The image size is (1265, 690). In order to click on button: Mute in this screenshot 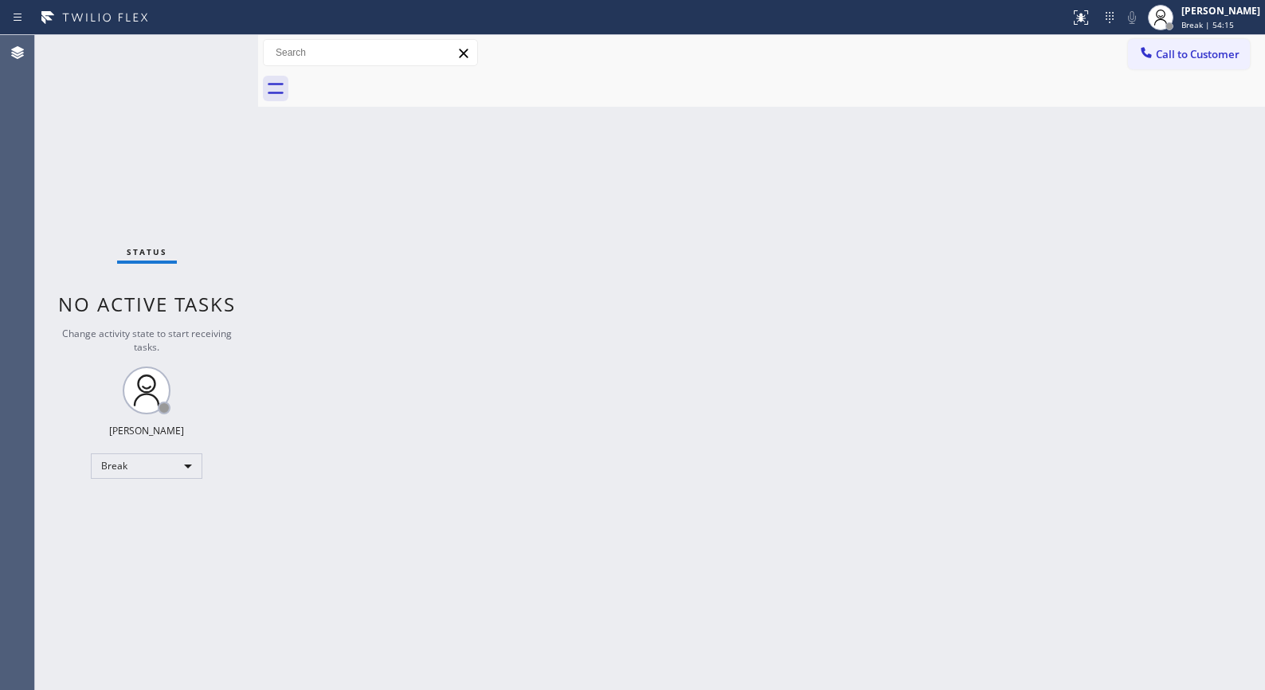, I will do `click(1132, 18)`.